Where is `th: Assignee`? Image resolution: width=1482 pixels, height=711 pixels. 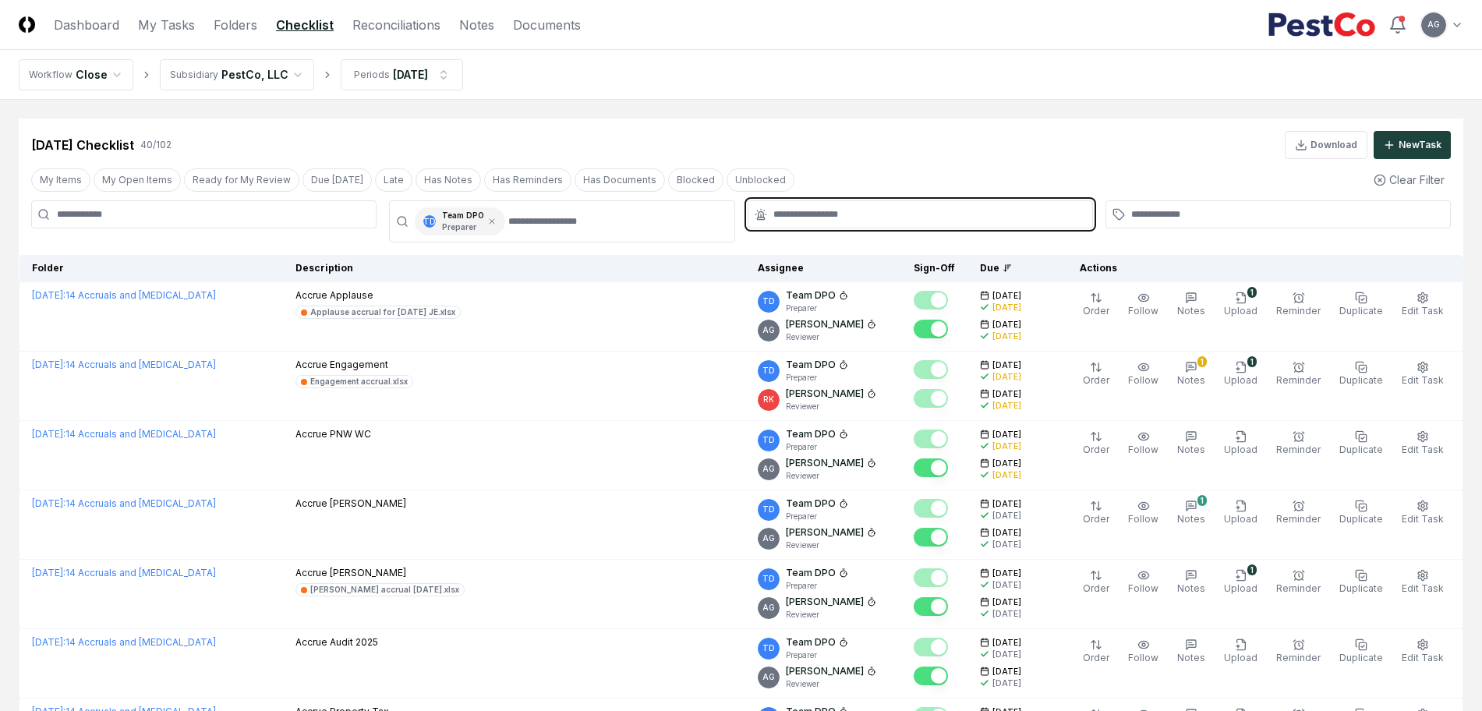 th: Assignee is located at coordinates (823, 268).